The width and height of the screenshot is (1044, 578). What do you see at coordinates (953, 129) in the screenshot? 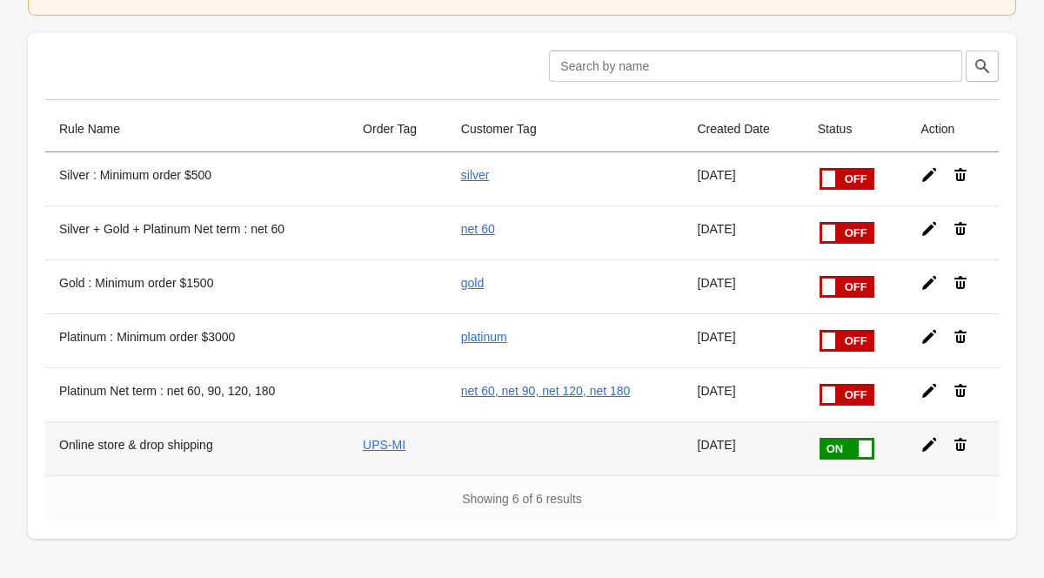
I see `th: Action` at bounding box center [953, 129].